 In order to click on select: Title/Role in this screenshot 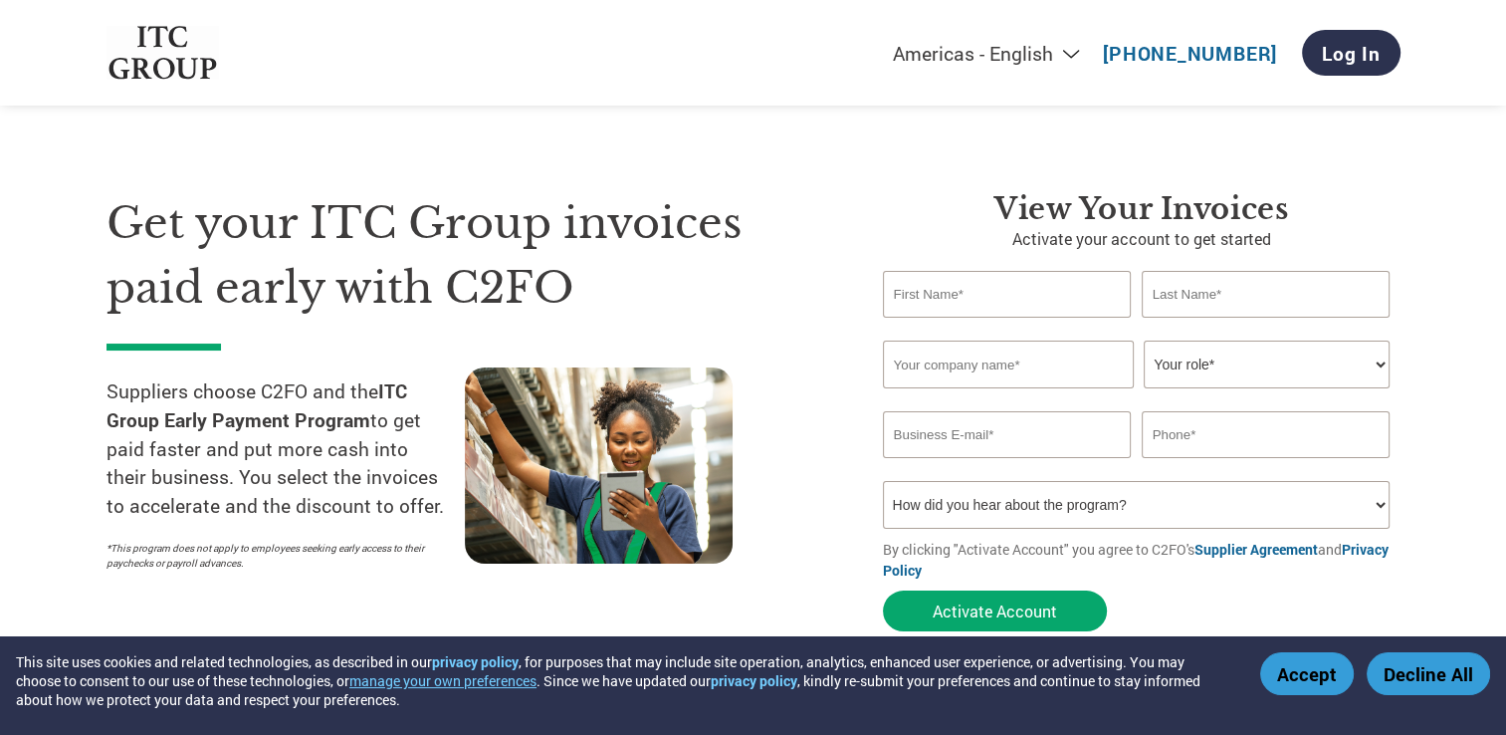, I will do `click(1266, 364)`.